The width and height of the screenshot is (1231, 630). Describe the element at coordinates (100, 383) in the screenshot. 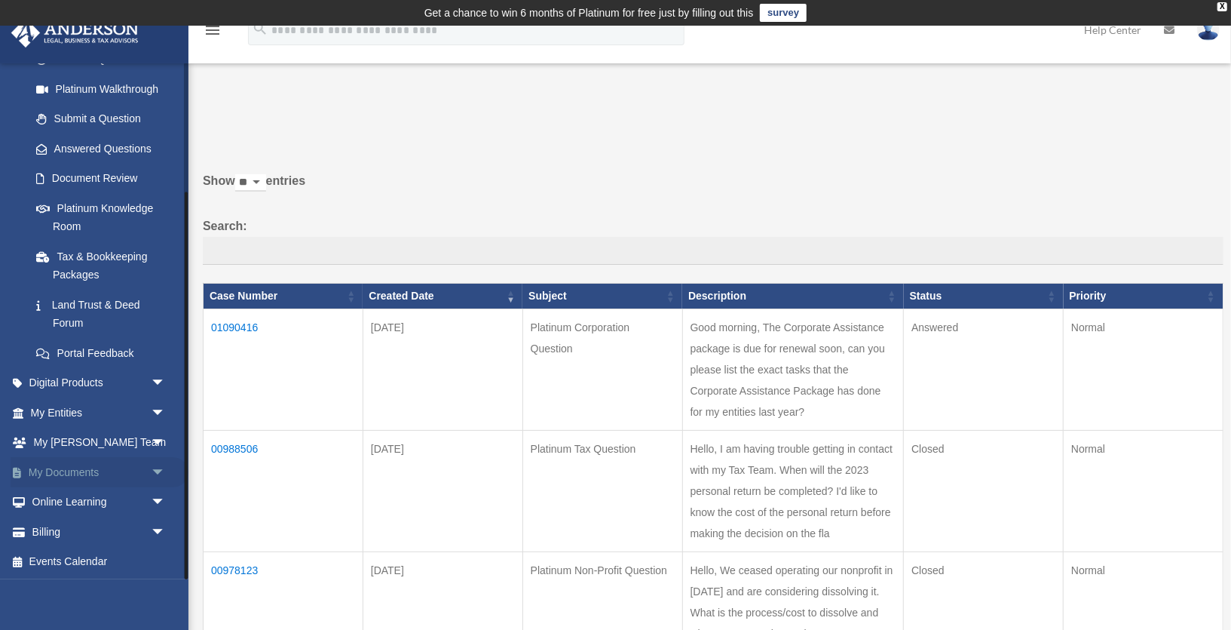

I see `a: Digital Productsarrow_drop_down` at that location.